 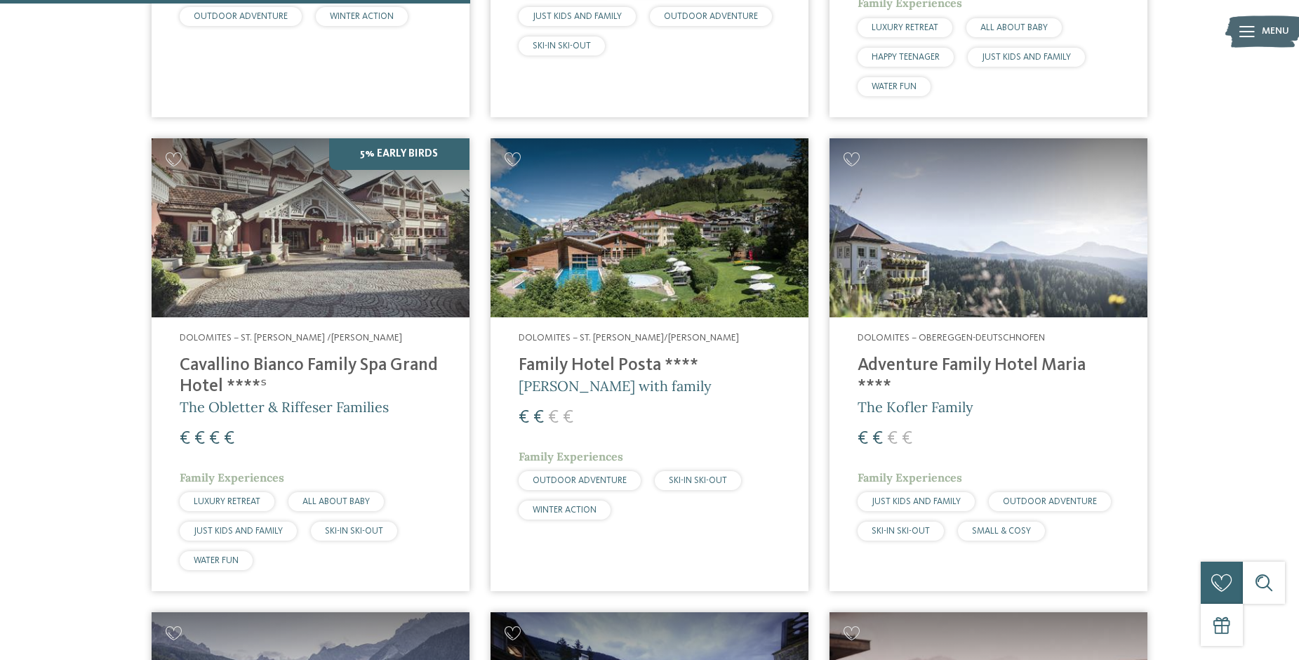 What do you see at coordinates (284, 406) in the screenshot?
I see `span: The Obletter & Riffeser Families` at bounding box center [284, 406].